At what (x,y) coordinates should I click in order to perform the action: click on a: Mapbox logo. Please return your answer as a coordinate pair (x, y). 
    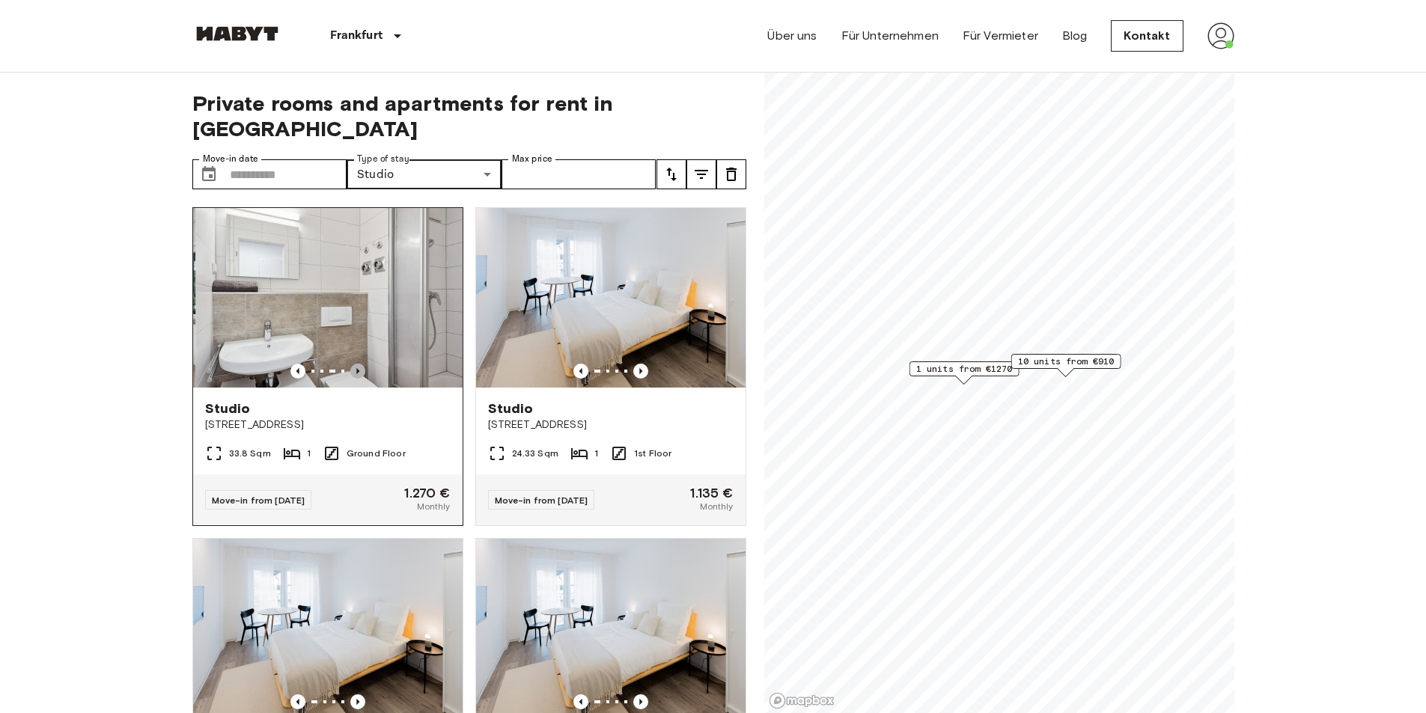
    Looking at the image, I should click on (802, 701).